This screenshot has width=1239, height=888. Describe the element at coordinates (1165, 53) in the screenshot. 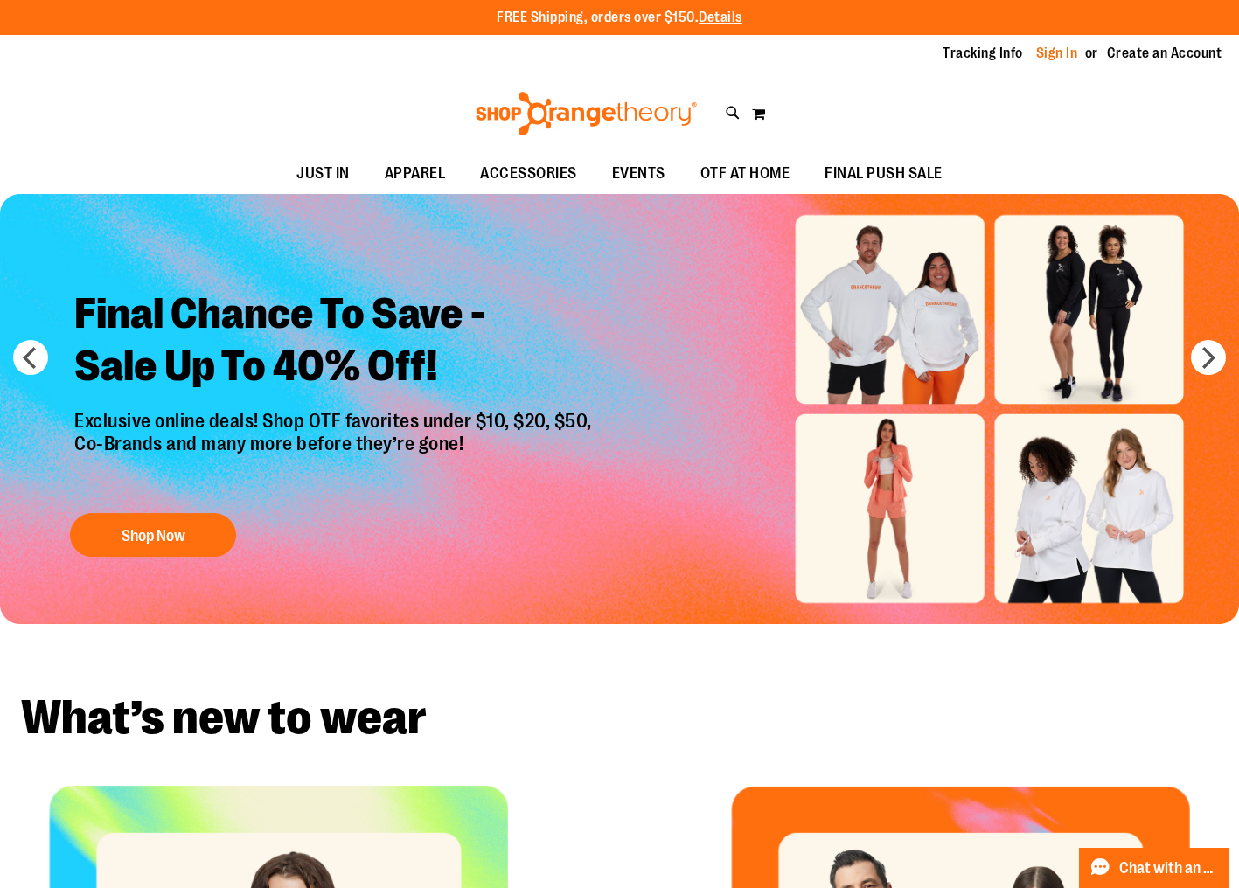

I see `a: Create an Account` at that location.